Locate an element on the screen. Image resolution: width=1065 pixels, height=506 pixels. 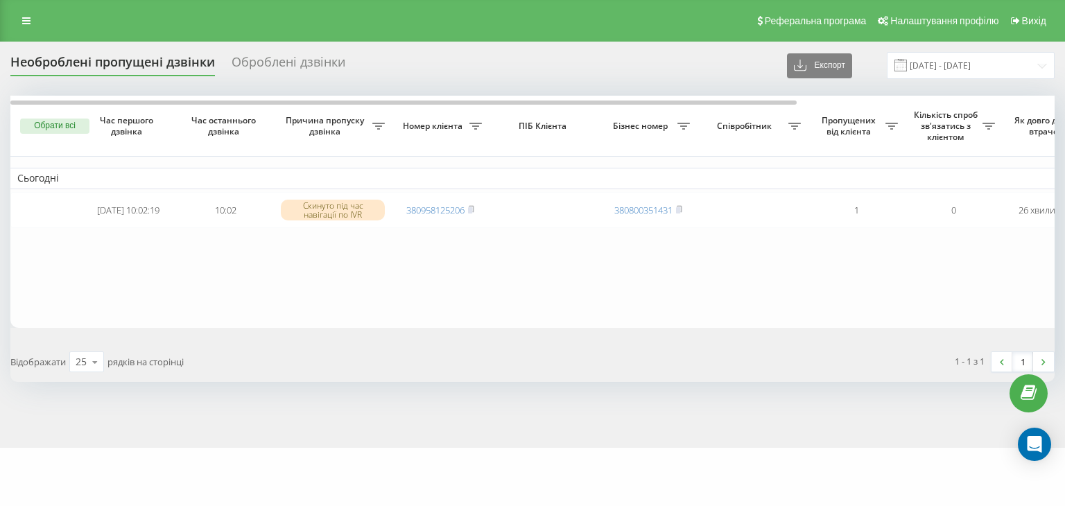
span: рядків на сторінці is located at coordinates (146, 362).